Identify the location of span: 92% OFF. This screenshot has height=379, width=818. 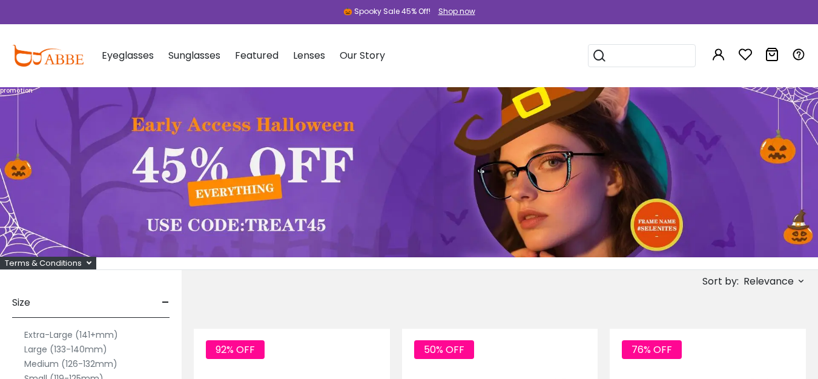
(235, 349).